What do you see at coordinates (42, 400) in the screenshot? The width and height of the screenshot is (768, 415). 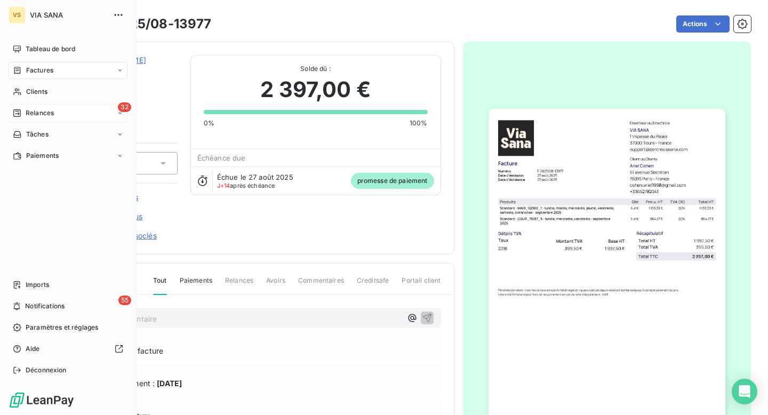 I see `img: Logo LeanPay` at bounding box center [42, 400].